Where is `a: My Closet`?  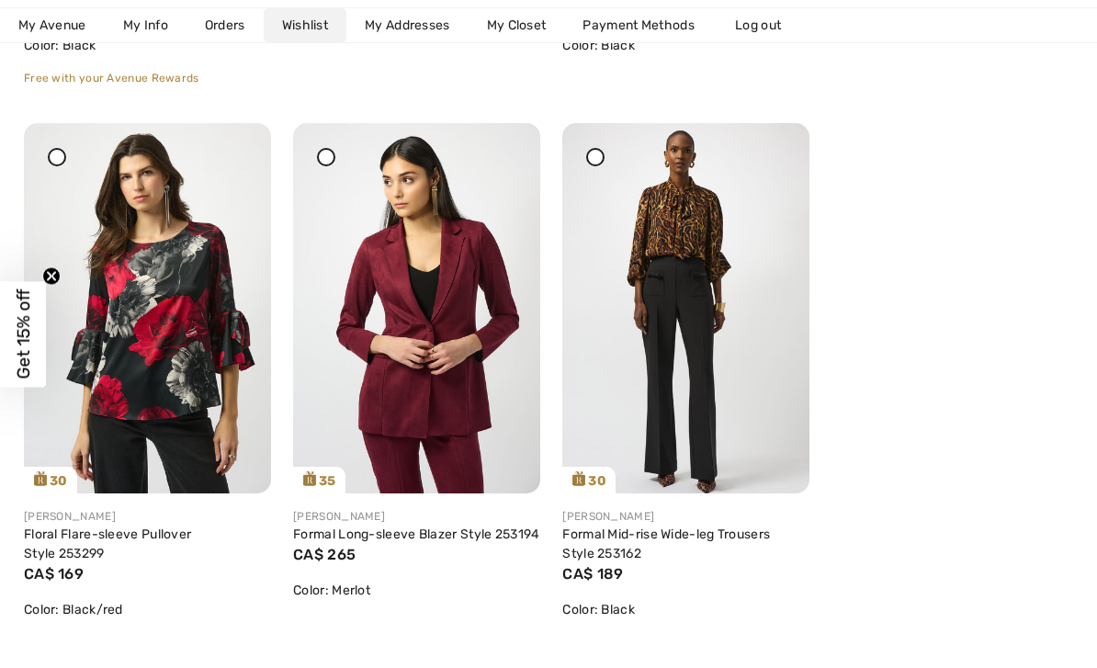
a: My Closet is located at coordinates (516, 25).